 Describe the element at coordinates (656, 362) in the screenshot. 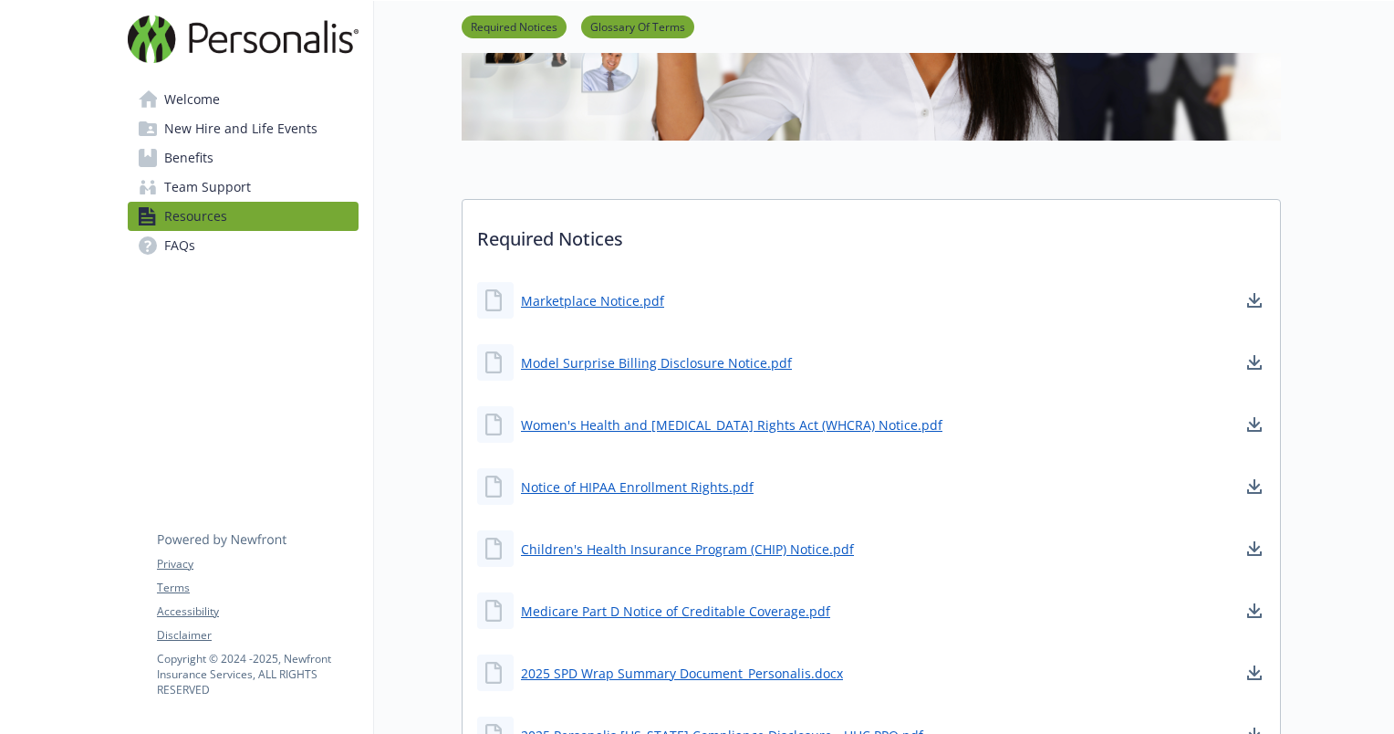

I see `a: Model Surprise Billing Disclosure Notice.pdf` at that location.